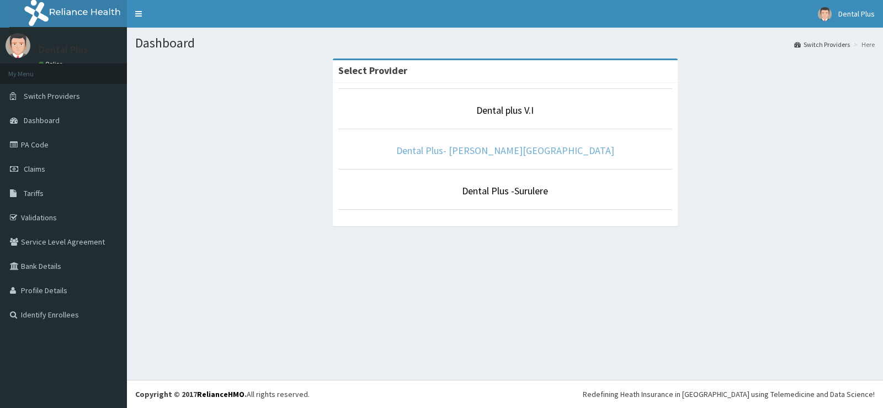  What do you see at coordinates (221, 394) in the screenshot?
I see `a: RelianceHMO` at bounding box center [221, 394].